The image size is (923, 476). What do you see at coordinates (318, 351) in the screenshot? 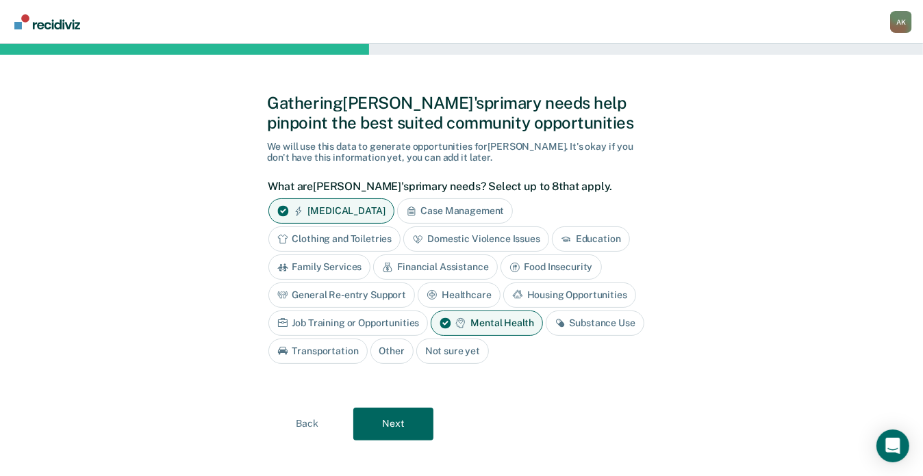
I see `div: Transportation` at bounding box center [318, 351].